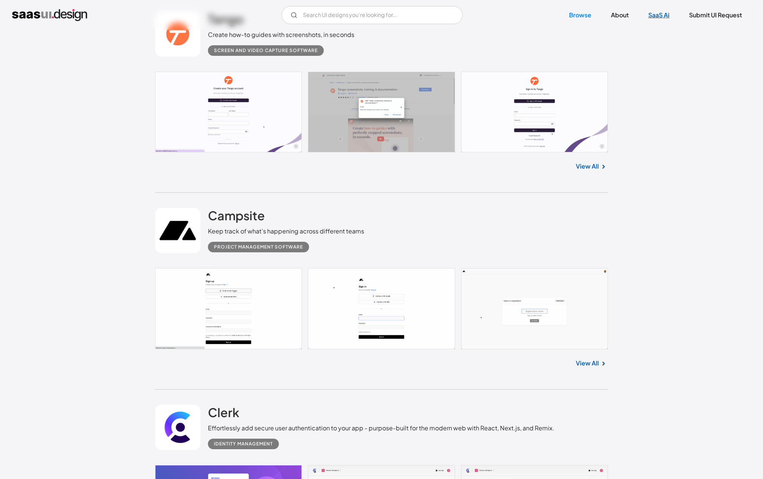  I want to click on div: Effortlessly add secure user authentication to your app - purpose-built for the modern web with R..., so click(381, 428).